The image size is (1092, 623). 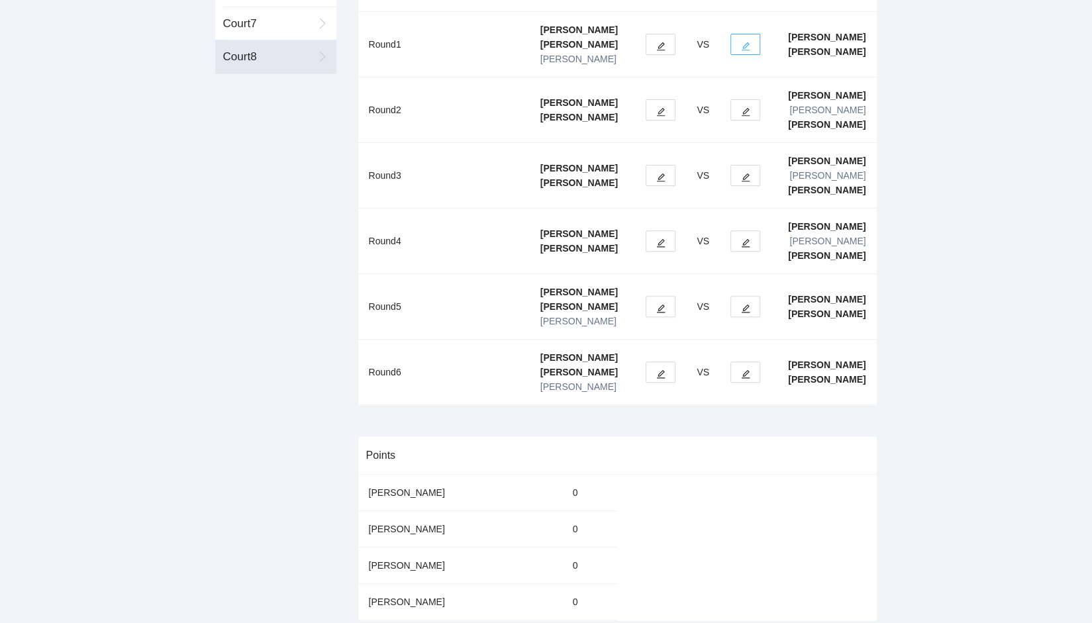 What do you see at coordinates (617, 455) in the screenshot?
I see `div: Points` at bounding box center [617, 455].